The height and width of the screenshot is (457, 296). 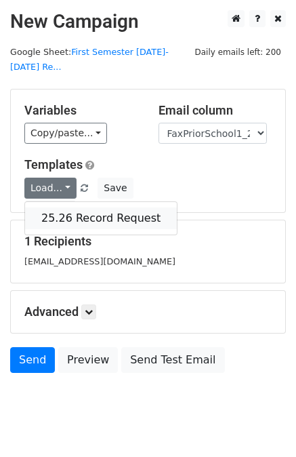 I want to click on a: Daily emails left: 200, so click(x=238, y=52).